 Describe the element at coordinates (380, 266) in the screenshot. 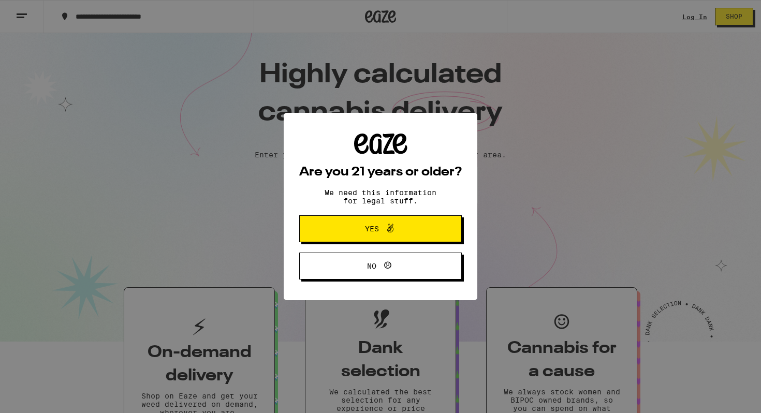

I see `button: No` at that location.